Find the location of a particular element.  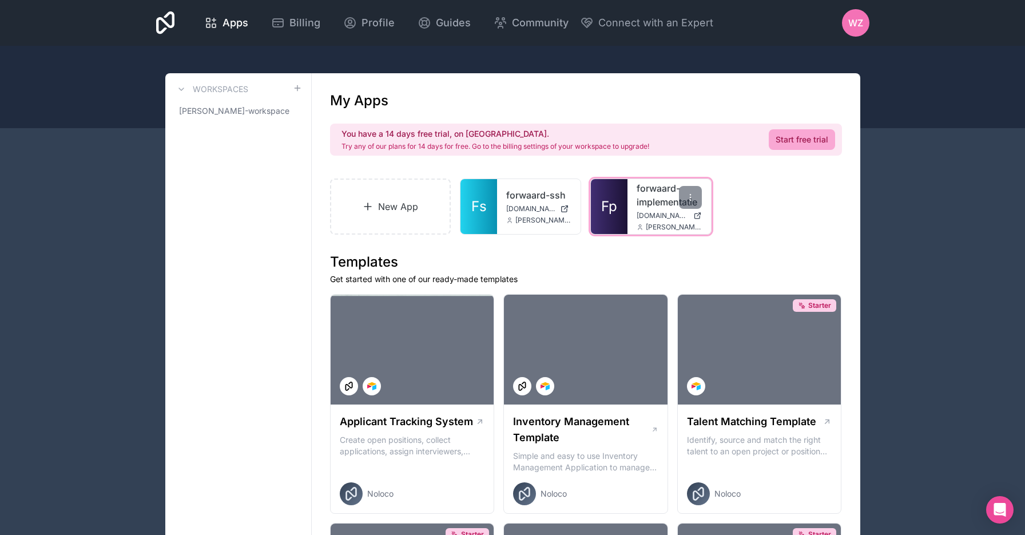

a: Billing is located at coordinates (296, 23).